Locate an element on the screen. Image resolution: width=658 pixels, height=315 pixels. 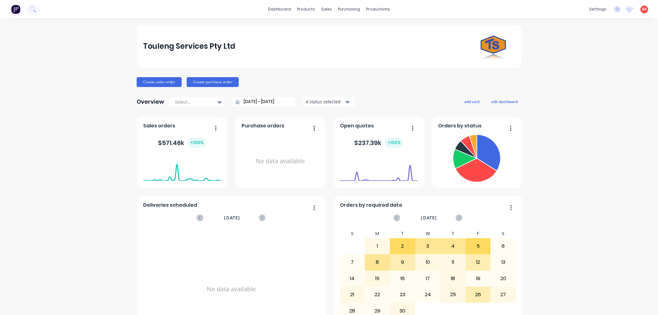
div: W is located at coordinates (428, 233).